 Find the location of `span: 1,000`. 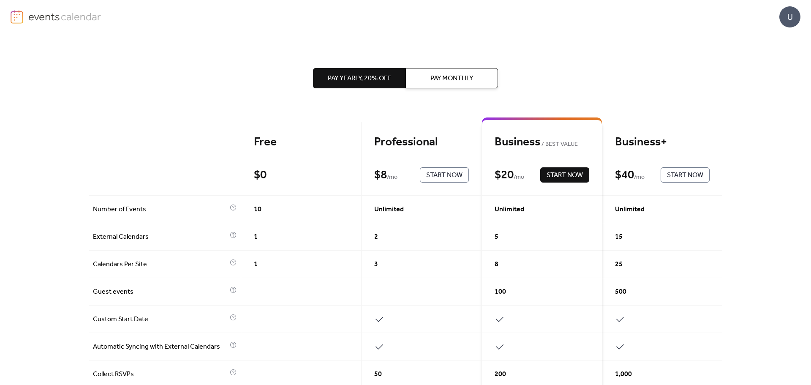

span: 1,000 is located at coordinates (623, 374).